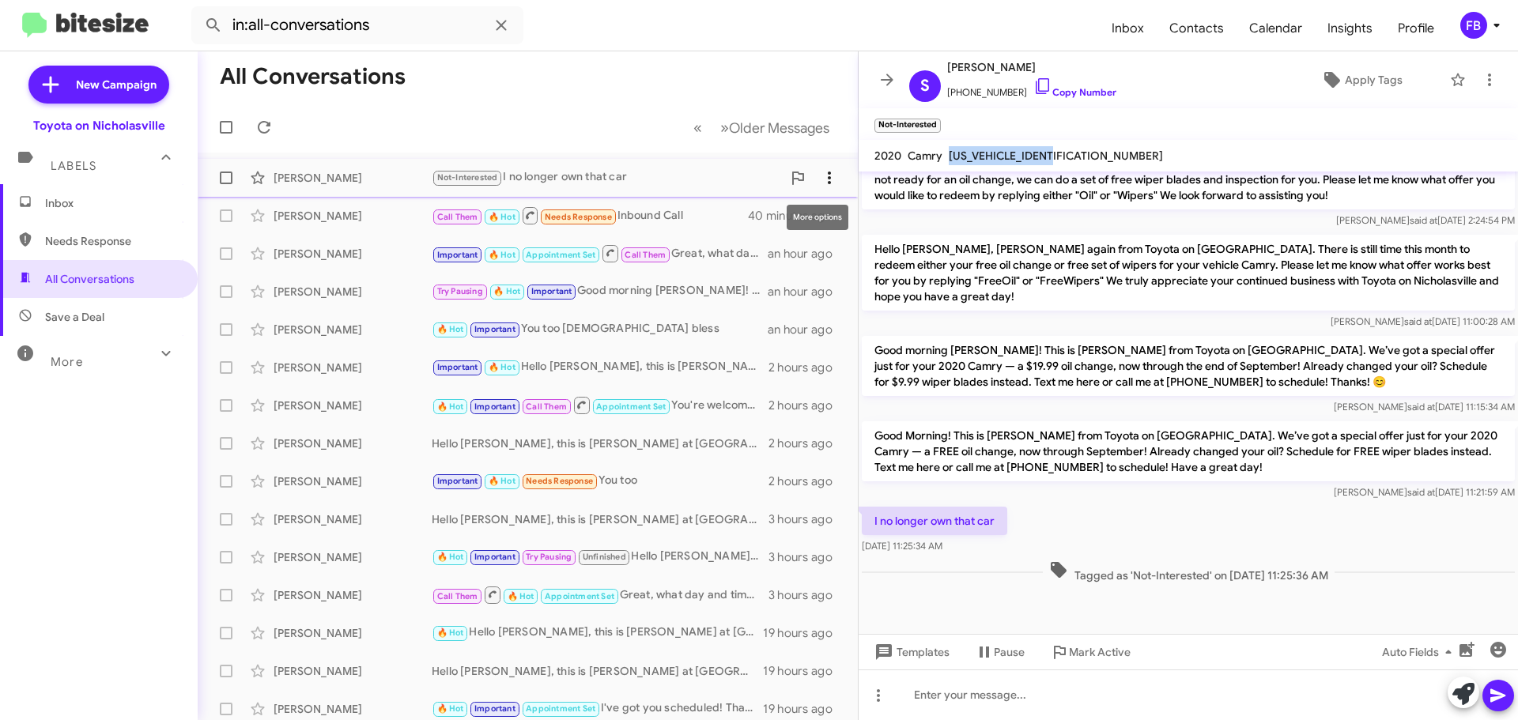  What do you see at coordinates (99, 85) in the screenshot?
I see `a: New Campaign` at bounding box center [99, 85].